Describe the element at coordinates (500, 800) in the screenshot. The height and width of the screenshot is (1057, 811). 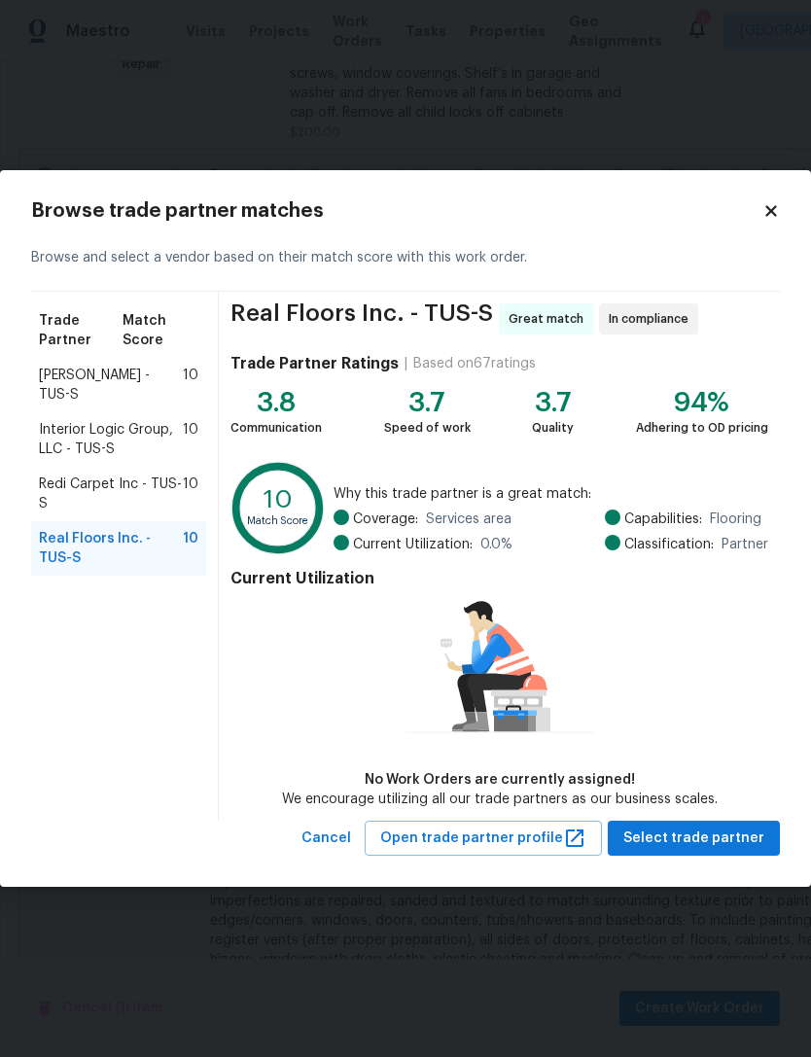
I see `div: We encourage utilizing all our trade partners as our business scales.` at that location.